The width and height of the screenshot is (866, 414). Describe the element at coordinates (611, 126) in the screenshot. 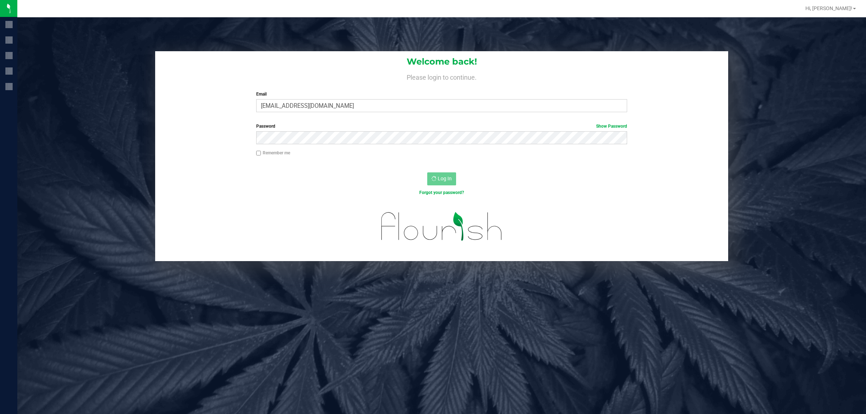

I see `a: Show Password` at that location.